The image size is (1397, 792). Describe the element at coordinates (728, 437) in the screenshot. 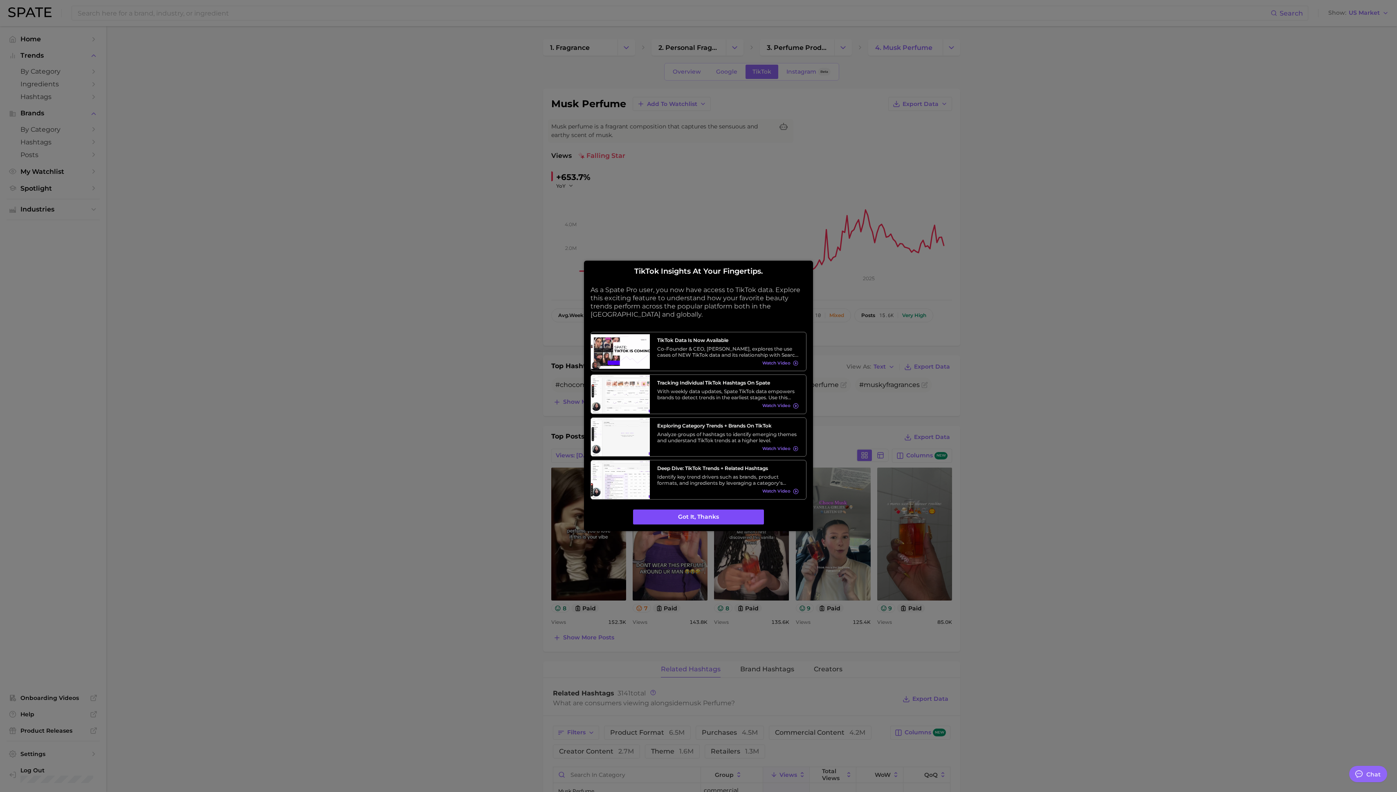

I see `div: Analyze groups of hashtags to identify emerging themes and understand TikTok trends at a higher l...` at that location.